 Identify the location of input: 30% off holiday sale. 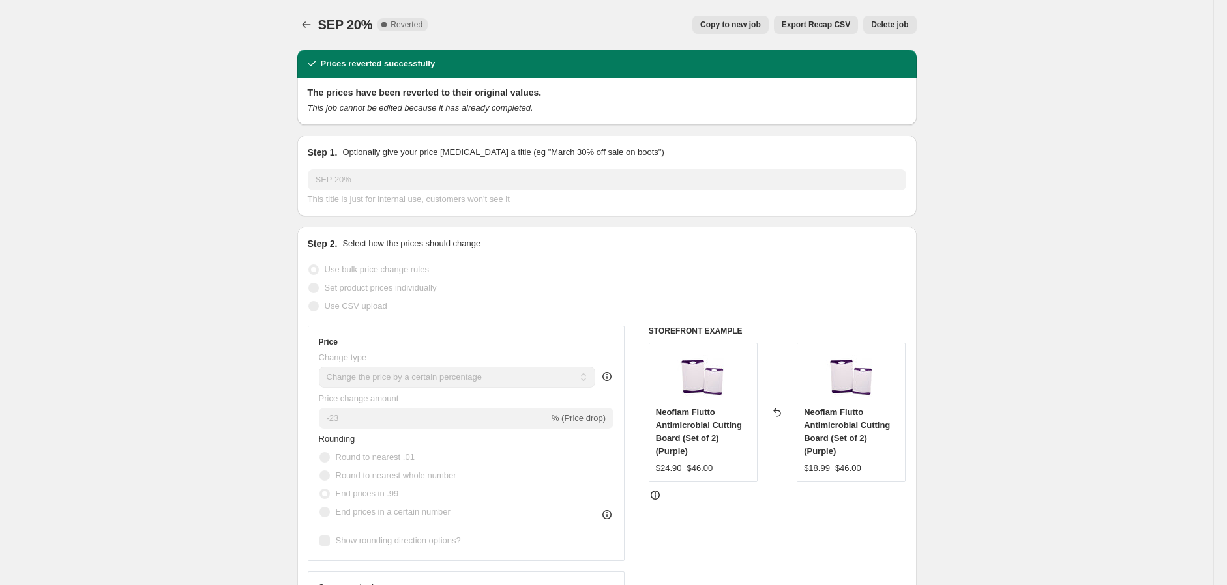
(607, 180).